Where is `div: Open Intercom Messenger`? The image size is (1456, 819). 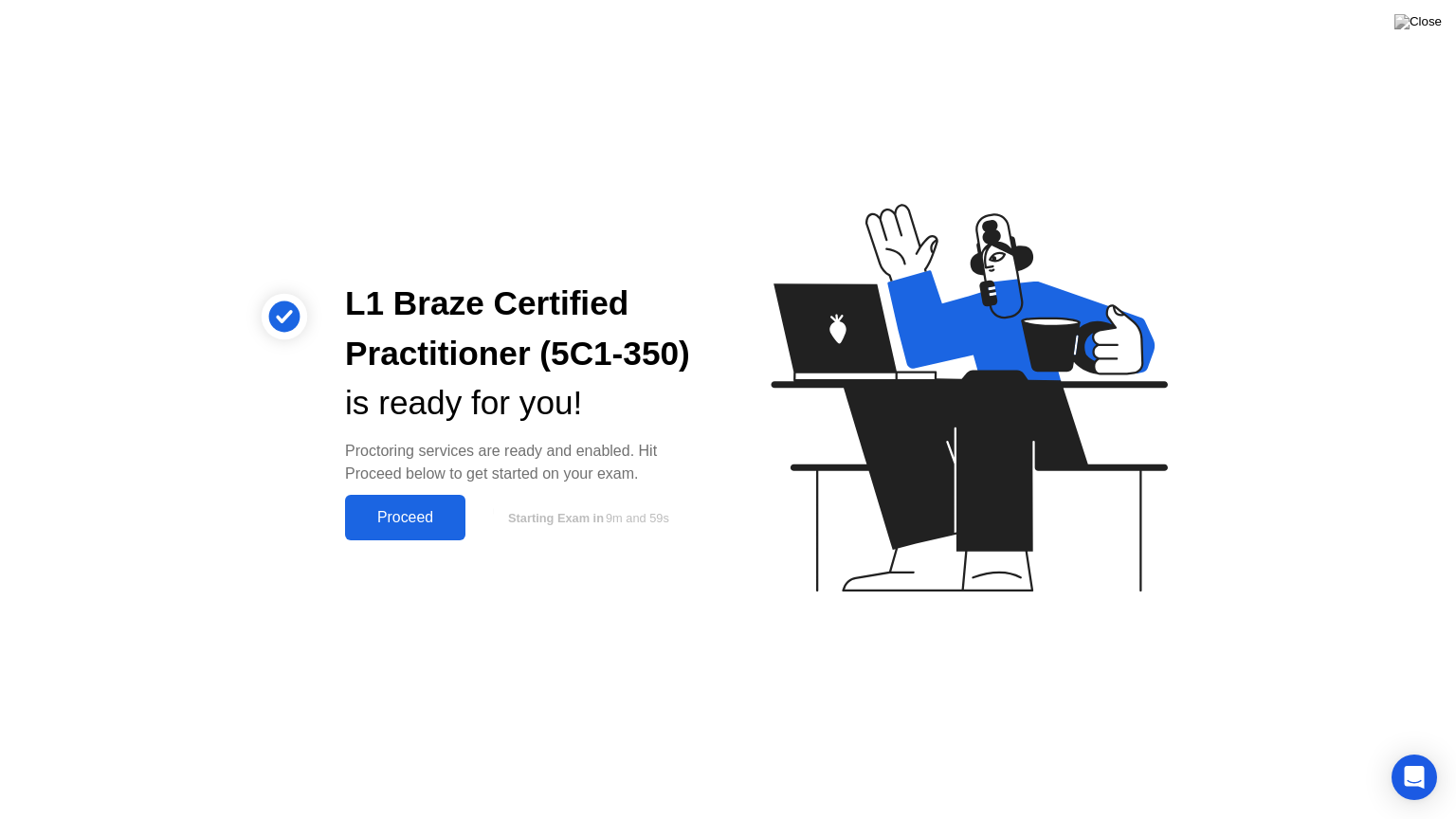 div: Open Intercom Messenger is located at coordinates (1414, 777).